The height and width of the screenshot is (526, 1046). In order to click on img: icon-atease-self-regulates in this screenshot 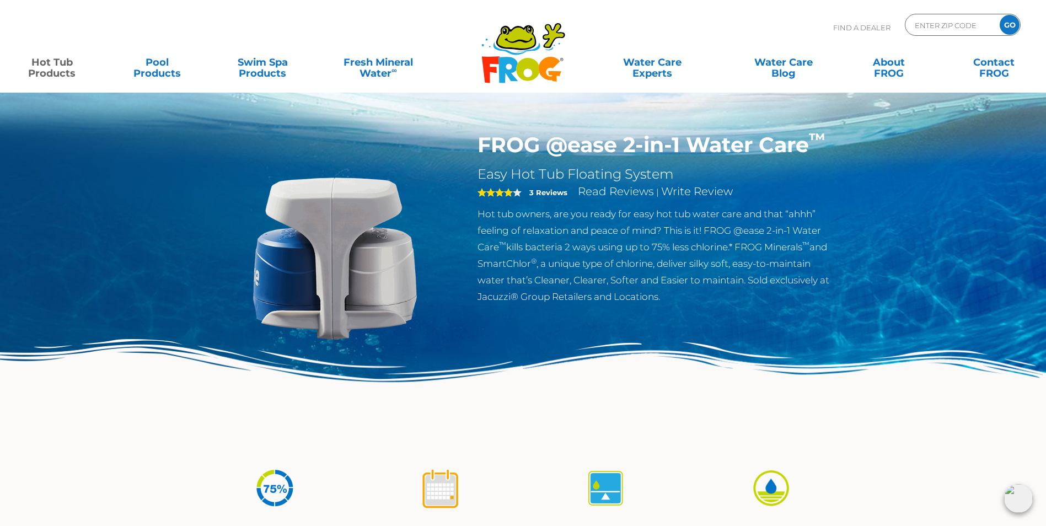, I will do `click(605, 488)`.